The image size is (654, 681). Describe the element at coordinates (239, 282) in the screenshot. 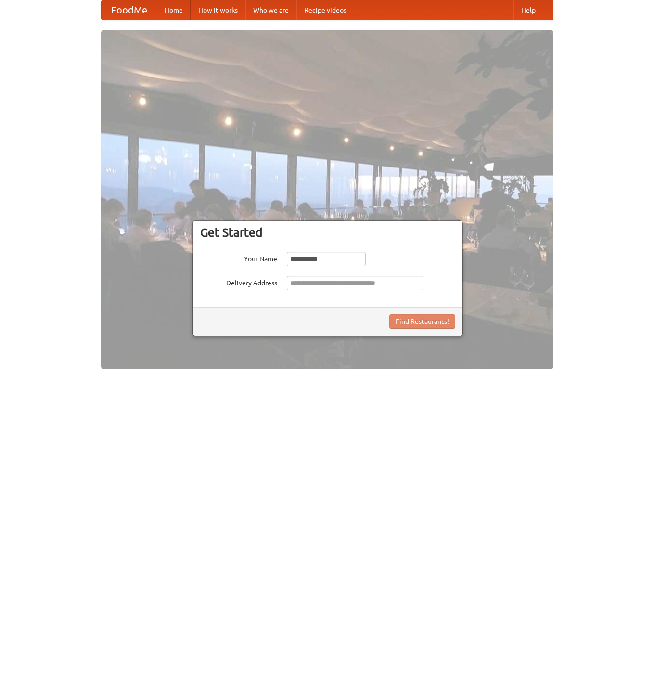

I see `label: Delivery Address` at that location.